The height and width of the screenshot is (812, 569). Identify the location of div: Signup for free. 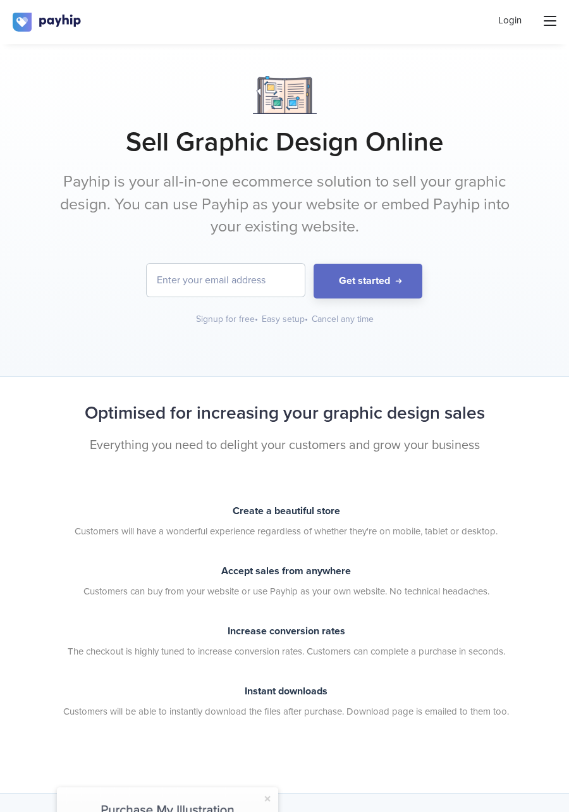
(228, 319).